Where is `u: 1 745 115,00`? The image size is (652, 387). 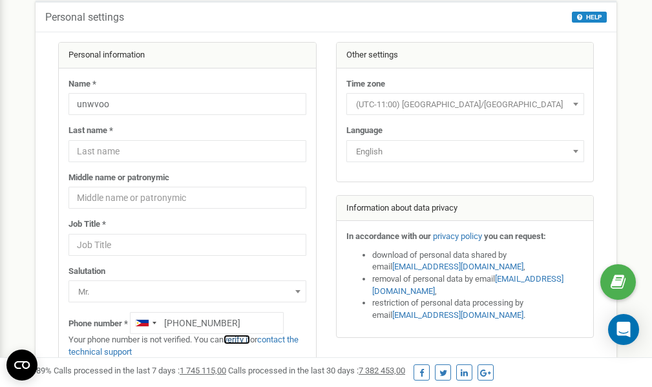 u: 1 745 115,00 is located at coordinates (203, 371).